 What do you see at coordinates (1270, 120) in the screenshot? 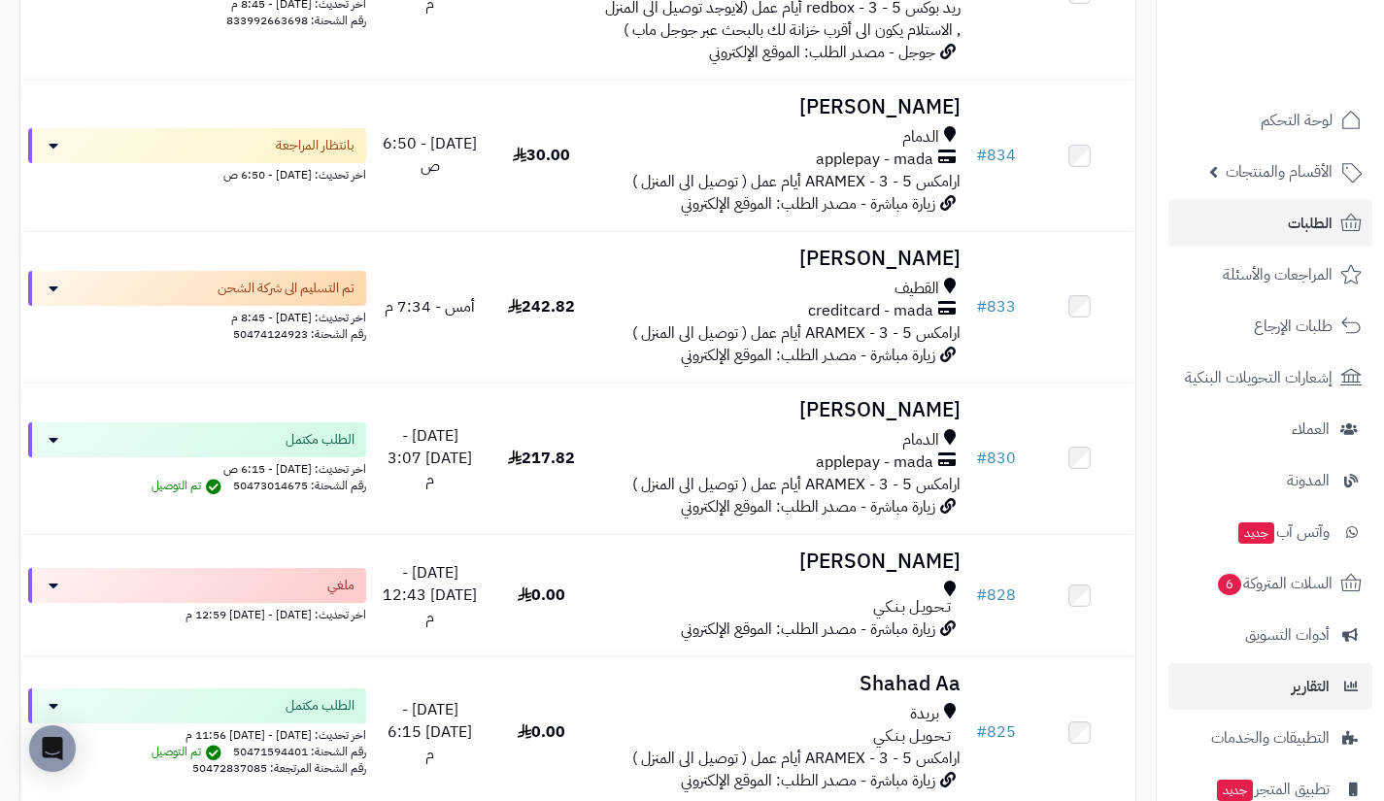
I see `a: لوحة التحكم` at bounding box center [1270, 120].